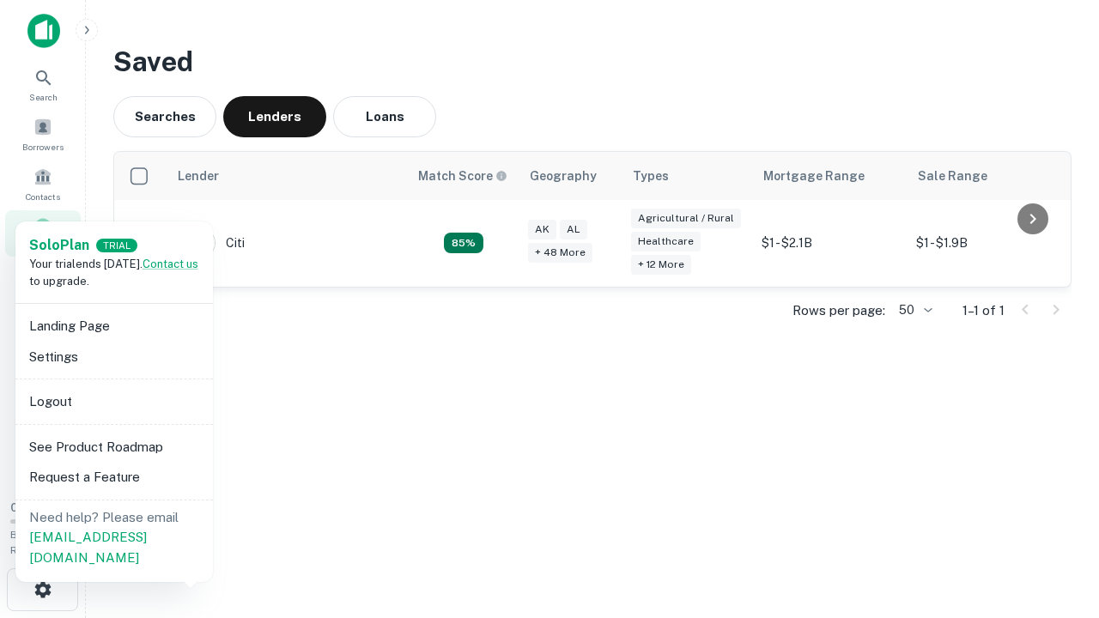 Image resolution: width=1099 pixels, height=618 pixels. What do you see at coordinates (114, 447) in the screenshot?
I see `li: See Product Roadmap` at bounding box center [114, 447].